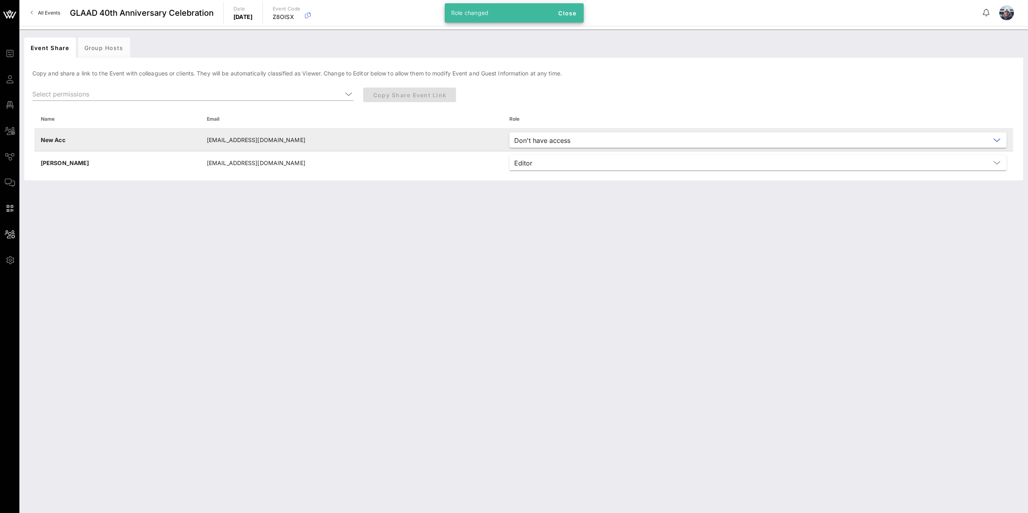 The image size is (1028, 513). What do you see at coordinates (470, 13) in the screenshot?
I see `span: Role changed` at bounding box center [470, 13].